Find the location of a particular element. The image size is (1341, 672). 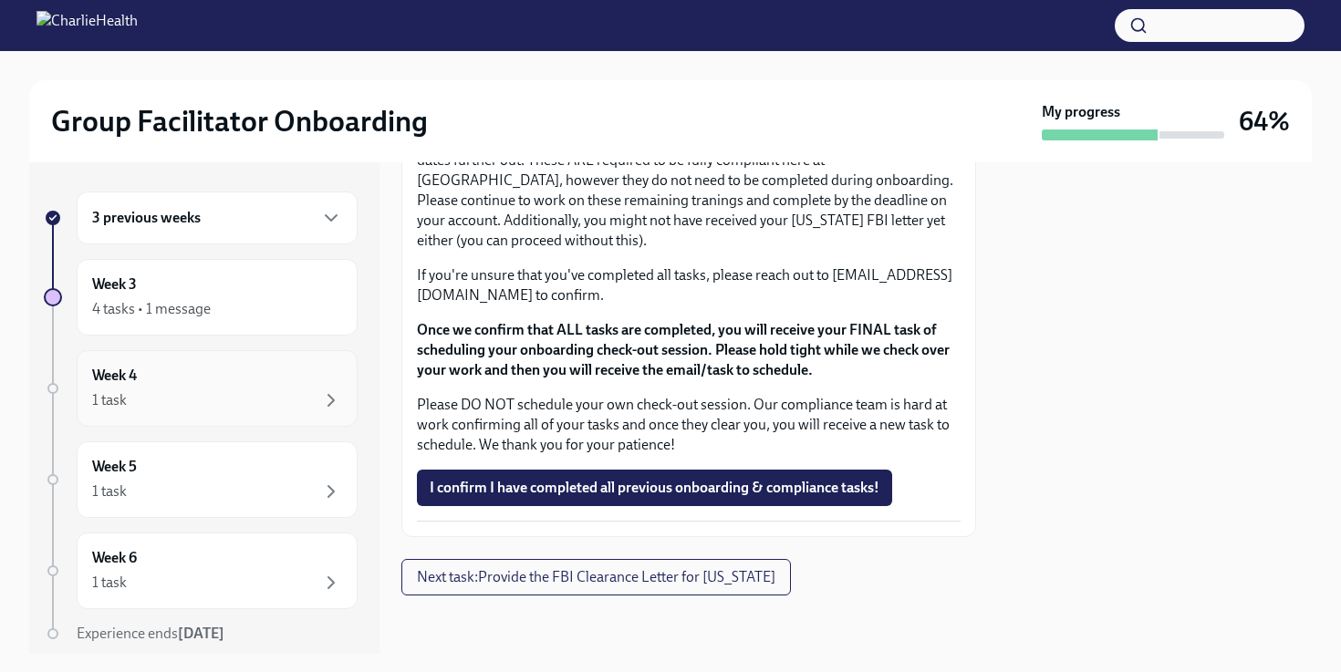

button: I confirm I have completed all previous onboarding & compliance tasks! is located at coordinates (654, 488).